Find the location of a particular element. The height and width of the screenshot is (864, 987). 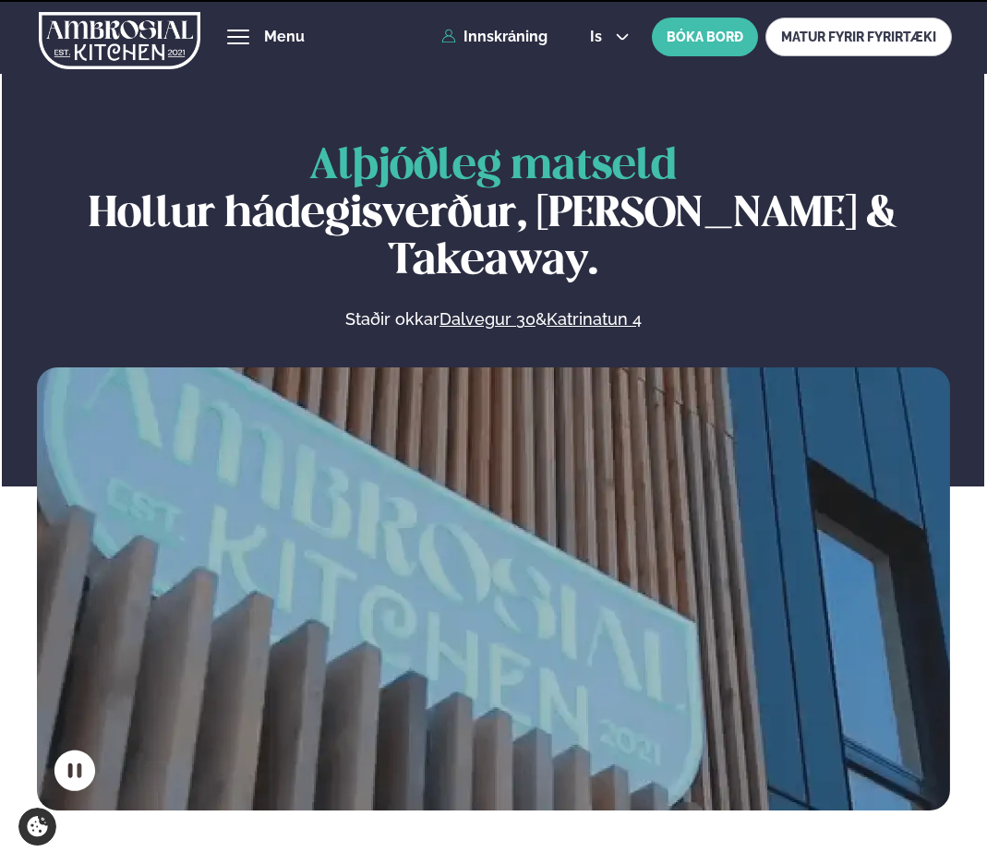

a: MATUR FYRIR FYRIRTÆKI is located at coordinates (859, 37).